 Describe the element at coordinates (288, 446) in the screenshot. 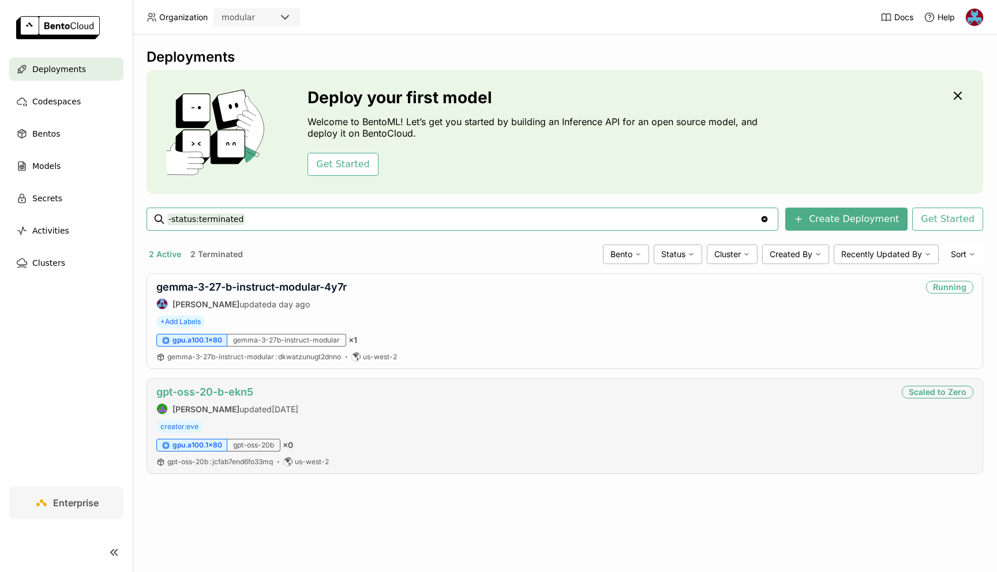

I see `span: × 0` at that location.